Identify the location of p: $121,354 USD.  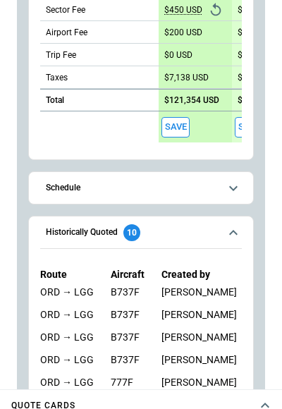
(192, 100).